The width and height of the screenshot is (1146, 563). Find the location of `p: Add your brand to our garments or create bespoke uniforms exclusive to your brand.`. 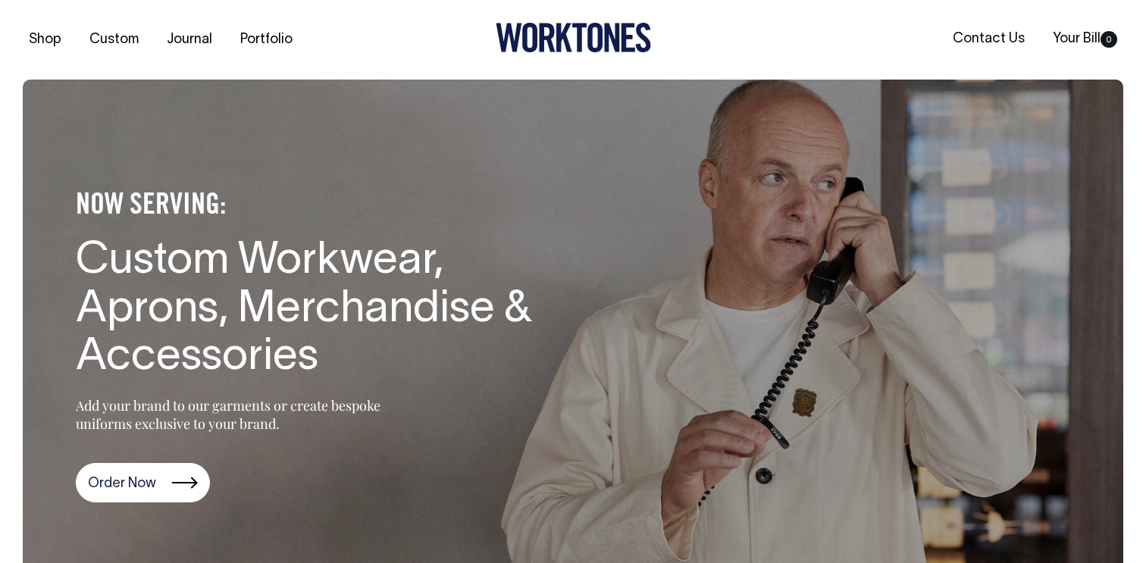

p: Add your brand to our garments or create bespoke uniforms exclusive to your brand. is located at coordinates (246, 415).